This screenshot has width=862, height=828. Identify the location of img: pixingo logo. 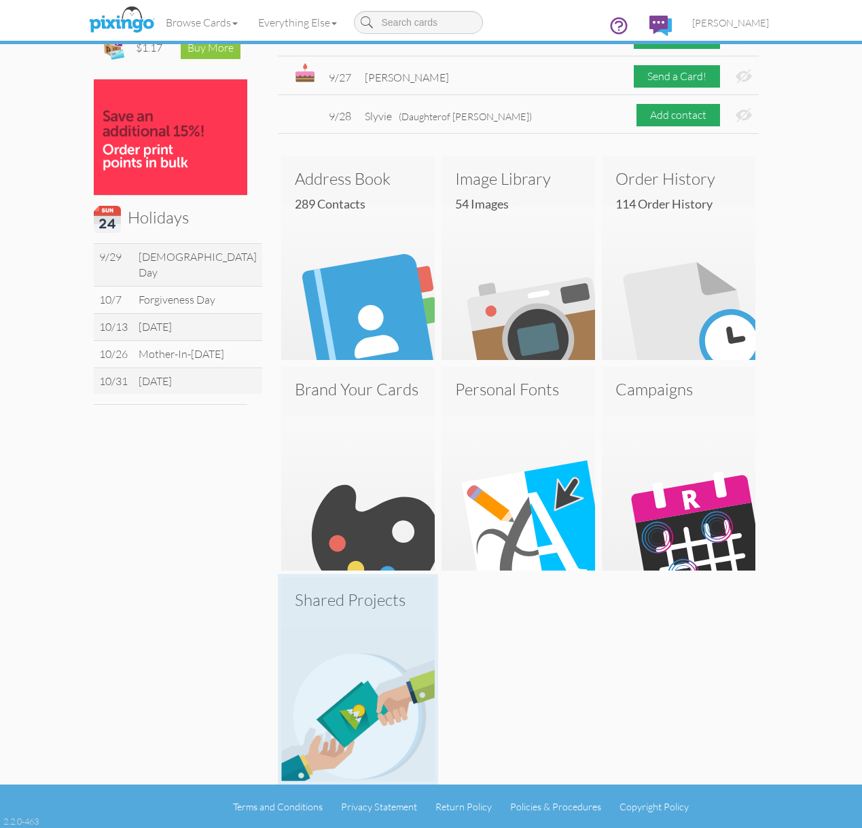
(122, 20).